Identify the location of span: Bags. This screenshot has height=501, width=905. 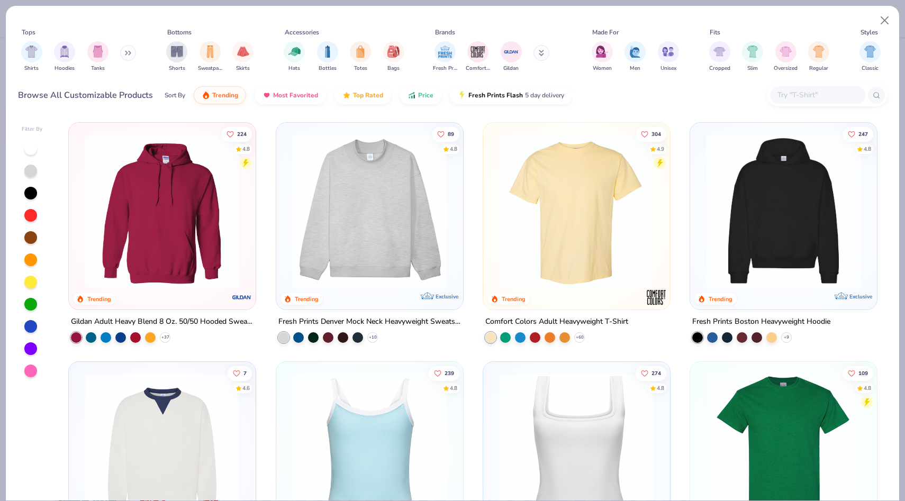
(393, 68).